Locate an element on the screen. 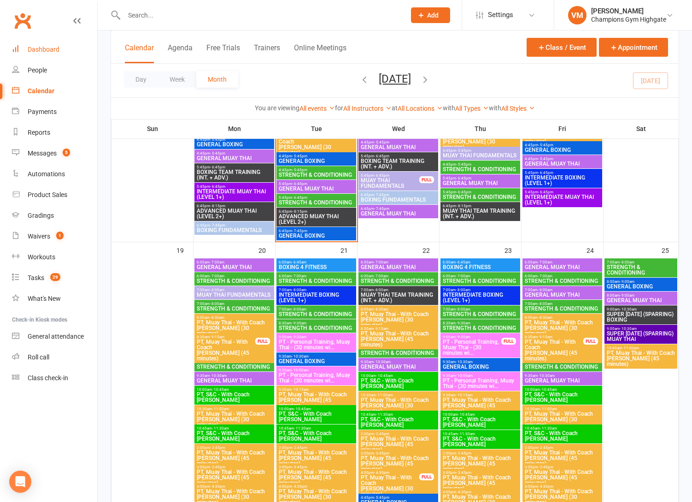 The width and height of the screenshot is (692, 502). span: 1 is located at coordinates (60, 235).